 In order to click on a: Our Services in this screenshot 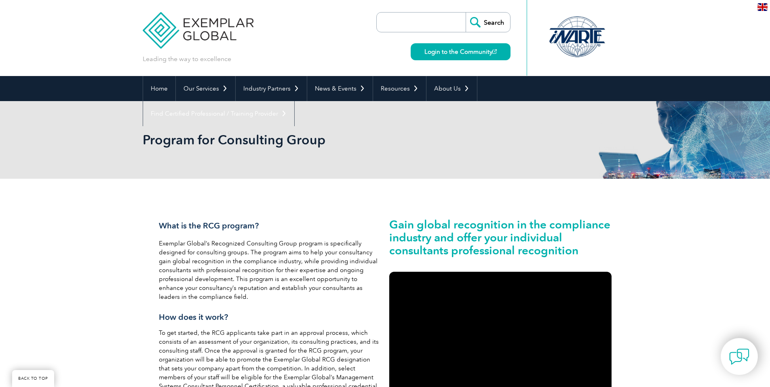, I will do `click(205, 88)`.